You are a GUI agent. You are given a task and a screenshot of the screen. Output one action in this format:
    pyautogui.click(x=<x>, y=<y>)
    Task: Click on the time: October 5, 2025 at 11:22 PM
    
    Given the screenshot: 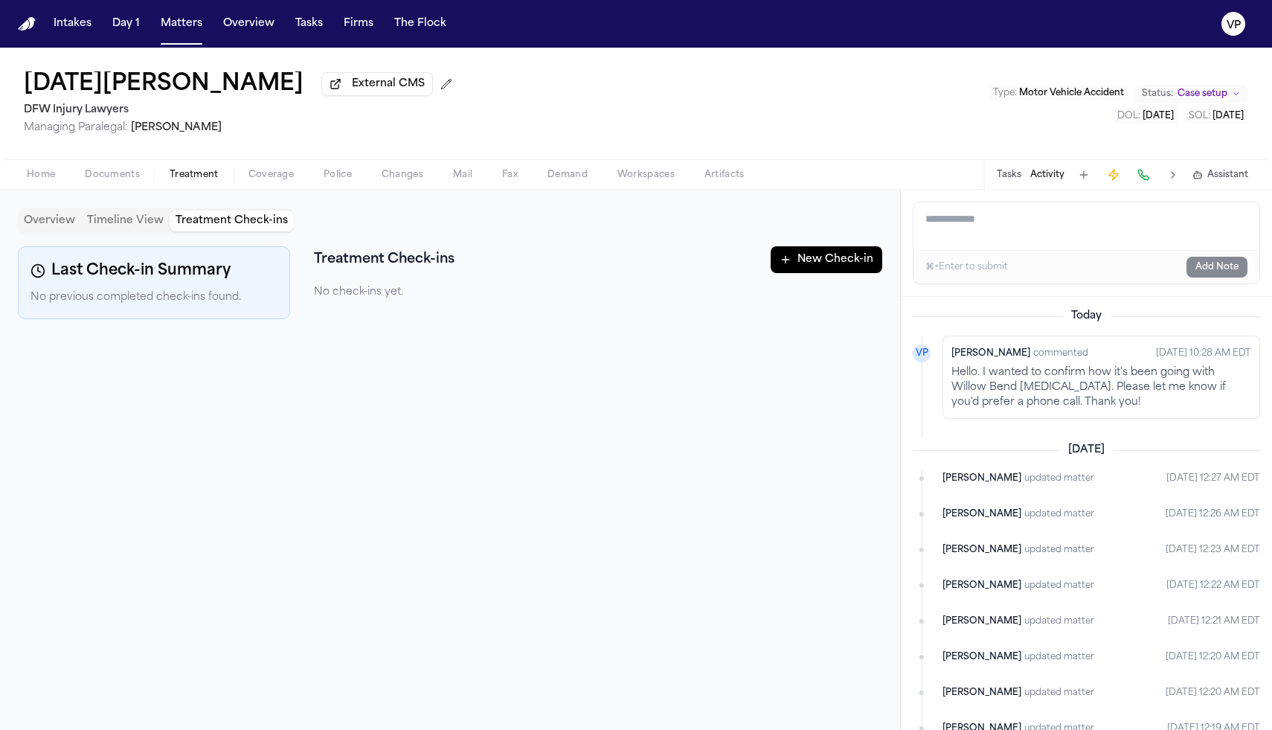 What is the action you would take?
    pyautogui.click(x=1213, y=585)
    